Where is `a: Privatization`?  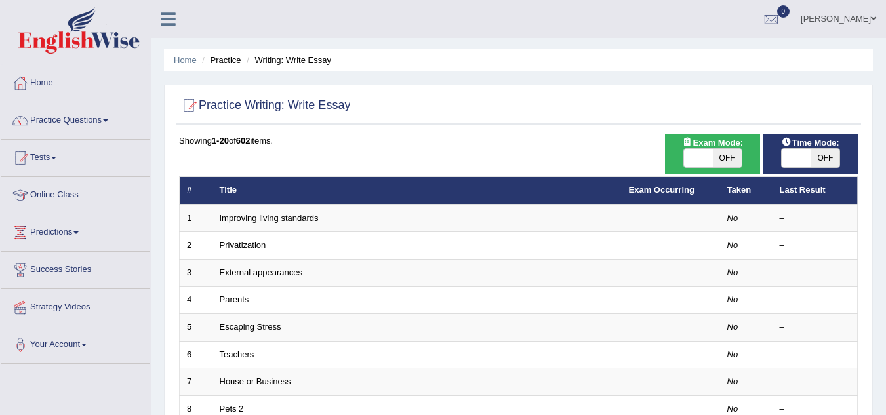
a: Privatization is located at coordinates (243, 245).